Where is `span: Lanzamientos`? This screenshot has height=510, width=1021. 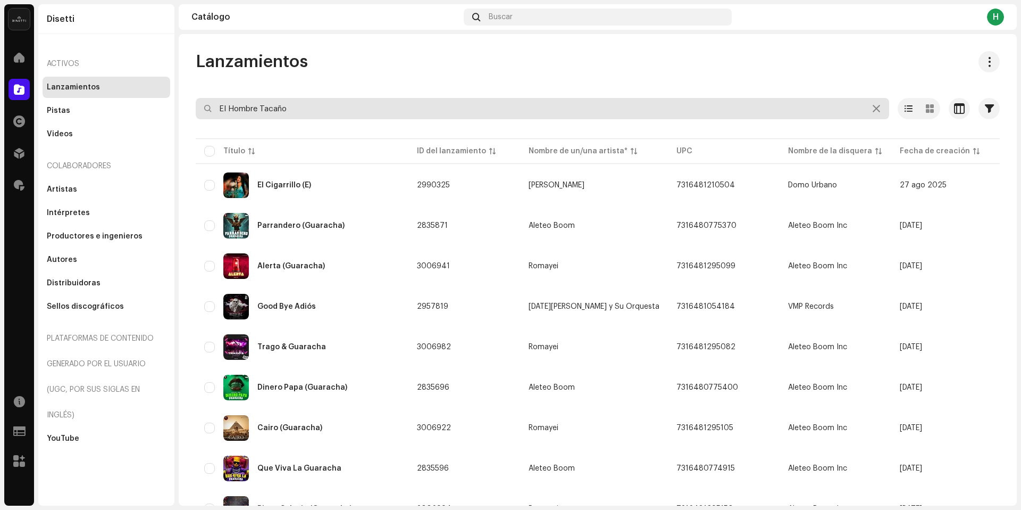
span: Lanzamientos is located at coordinates (252, 62).